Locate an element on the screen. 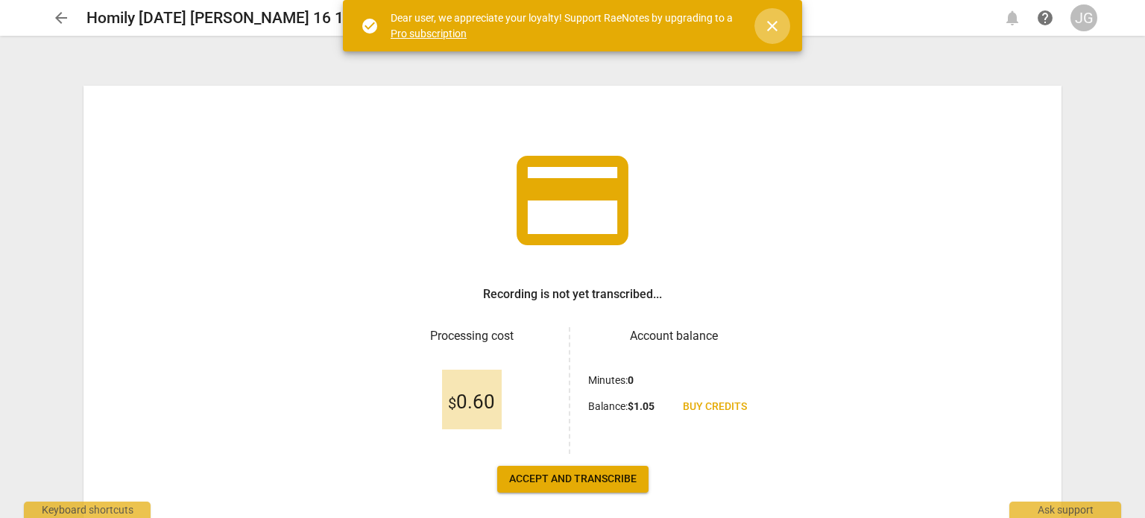 Image resolution: width=1145 pixels, height=518 pixels. span: close is located at coordinates (772, 26).